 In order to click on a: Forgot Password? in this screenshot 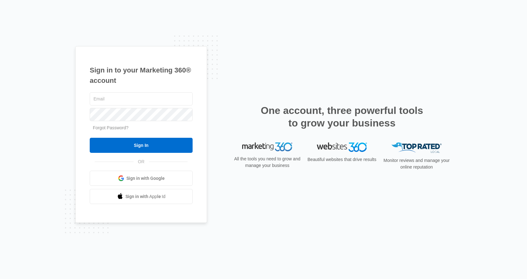, I will do `click(111, 128)`.